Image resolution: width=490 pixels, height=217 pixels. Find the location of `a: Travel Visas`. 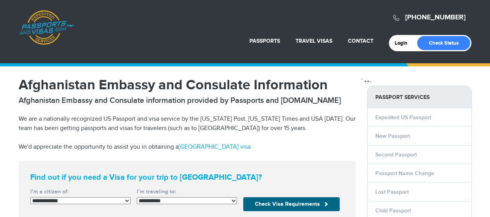

a: Travel Visas is located at coordinates (314, 41).